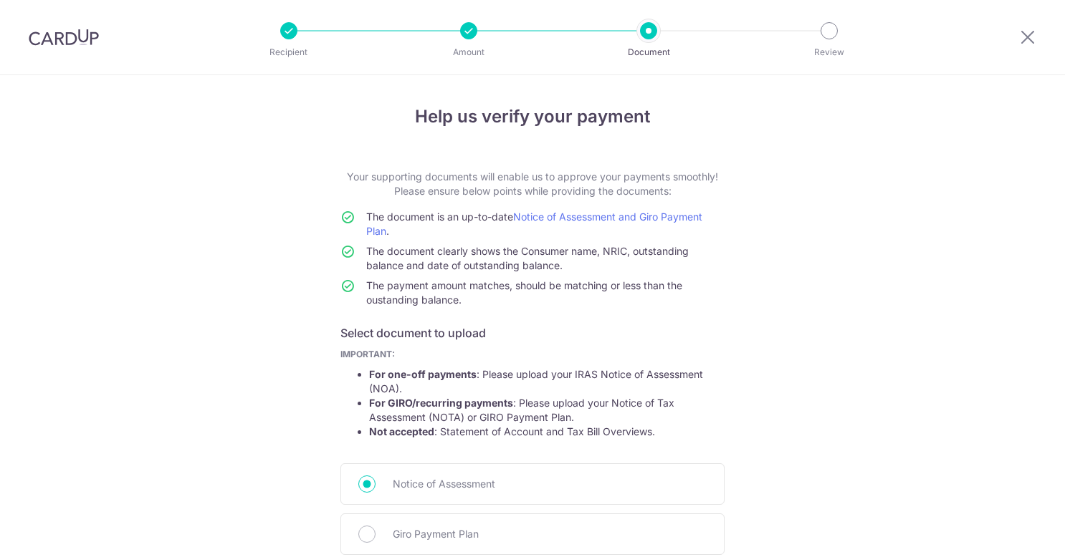 This screenshot has width=1065, height=557. I want to click on h6: Select document to upload, so click(532, 333).